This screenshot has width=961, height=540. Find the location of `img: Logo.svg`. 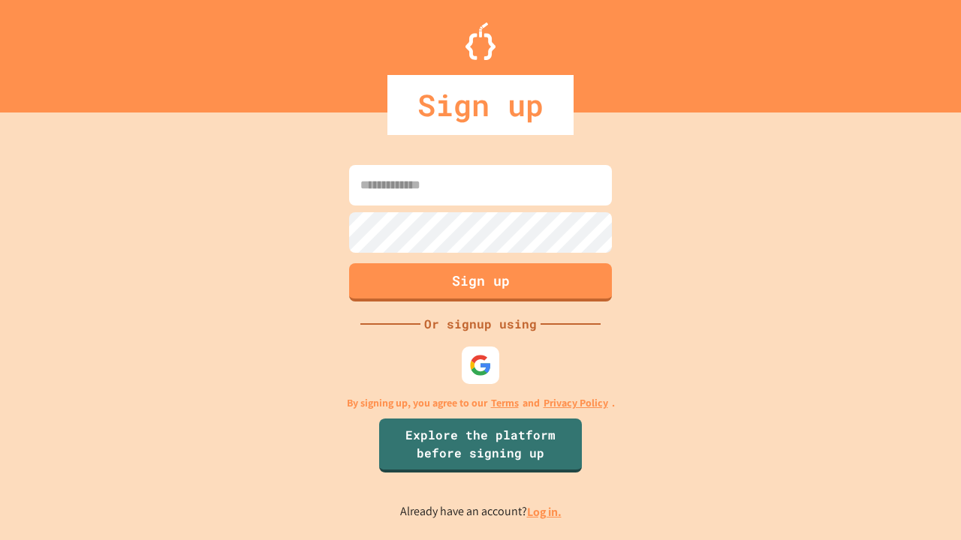

img: Logo.svg is located at coordinates (480, 41).